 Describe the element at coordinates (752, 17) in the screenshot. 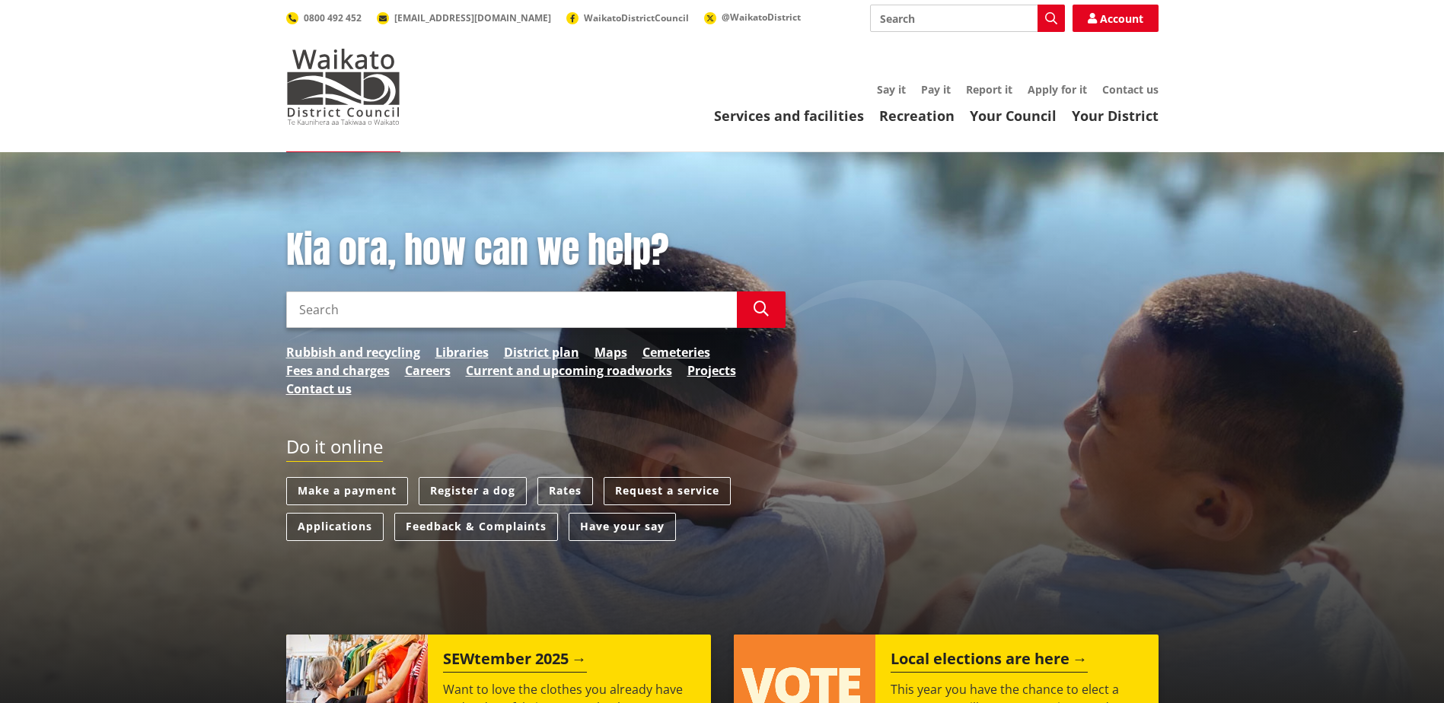

I see `a: @WaikatoDistrict` at that location.